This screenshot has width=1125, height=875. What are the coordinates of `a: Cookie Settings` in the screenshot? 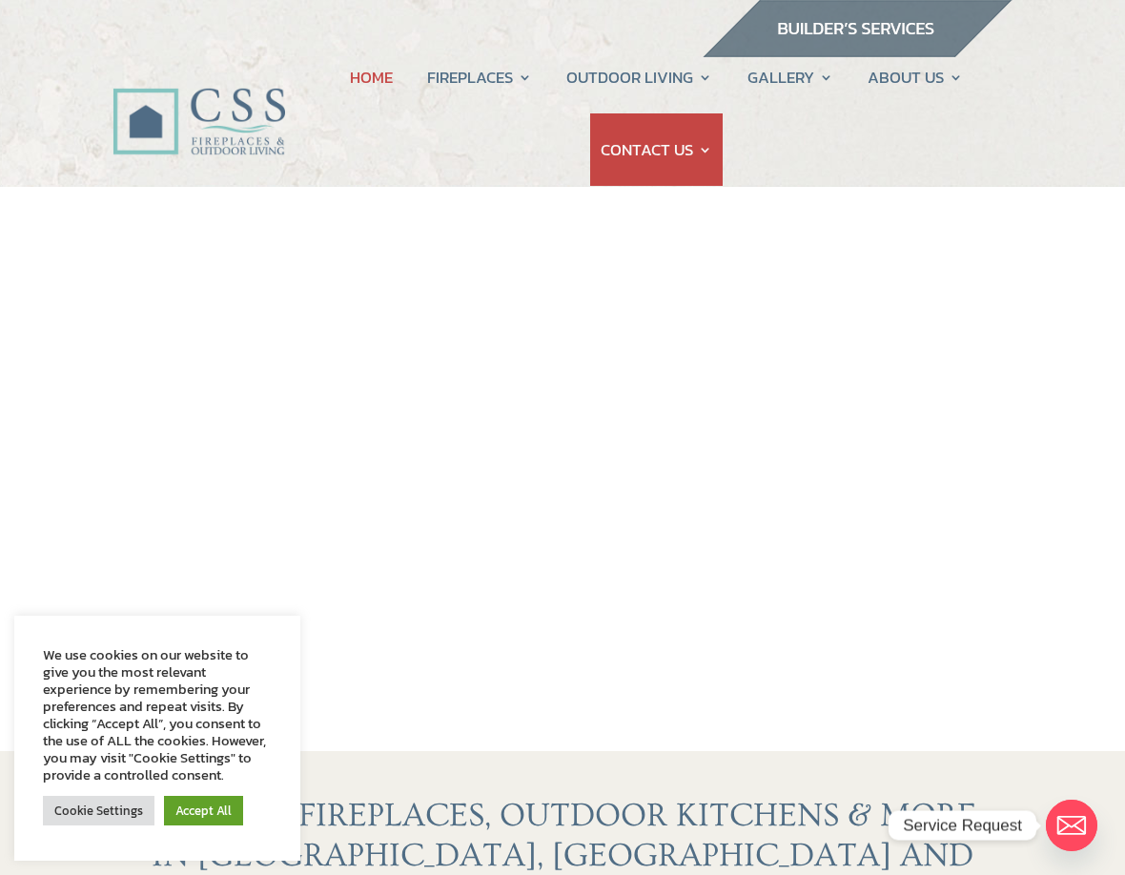 It's located at (98, 810).